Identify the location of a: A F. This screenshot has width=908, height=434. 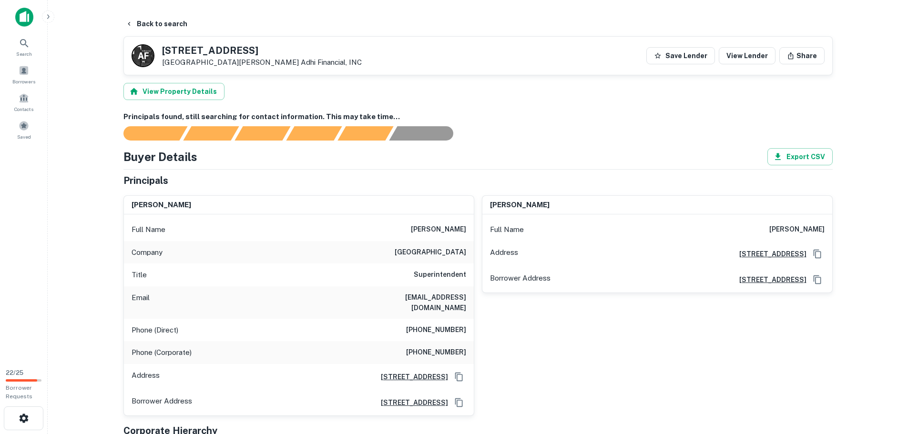
(143, 56).